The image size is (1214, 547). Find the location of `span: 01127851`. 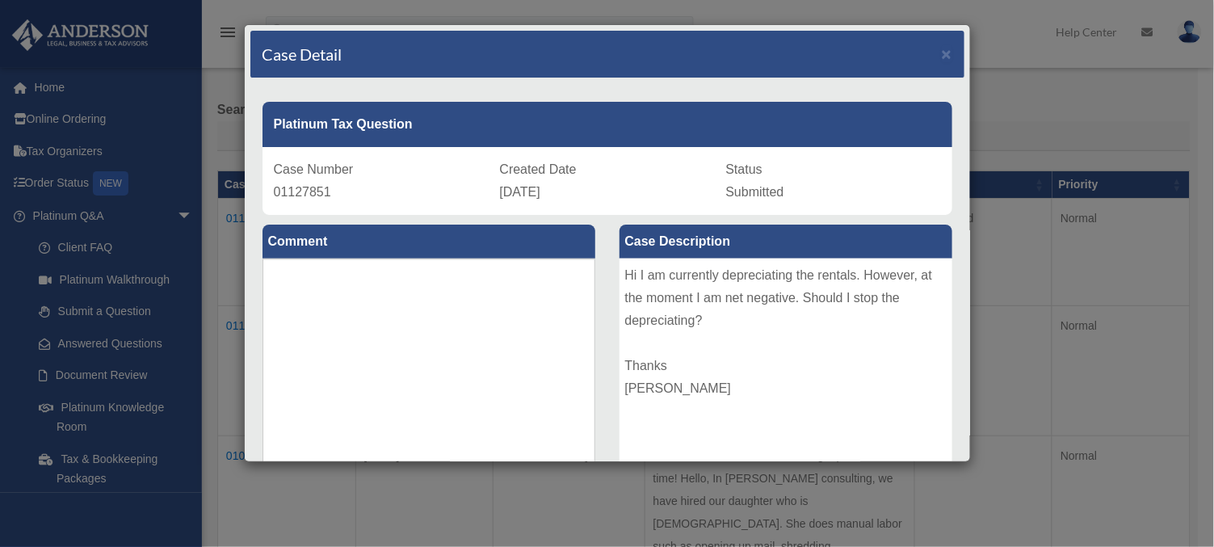

span: 01127851 is located at coordinates (302, 191).